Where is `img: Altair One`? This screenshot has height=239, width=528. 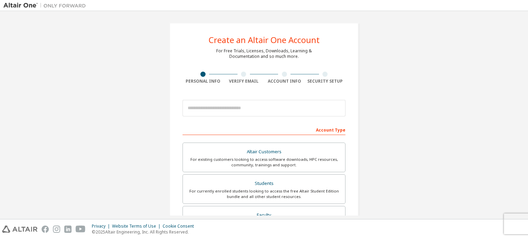 img: Altair One is located at coordinates (46, 5).